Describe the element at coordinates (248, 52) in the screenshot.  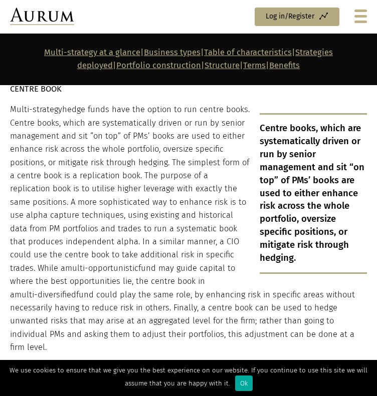
I see `a: Table of characteristics` at that location.